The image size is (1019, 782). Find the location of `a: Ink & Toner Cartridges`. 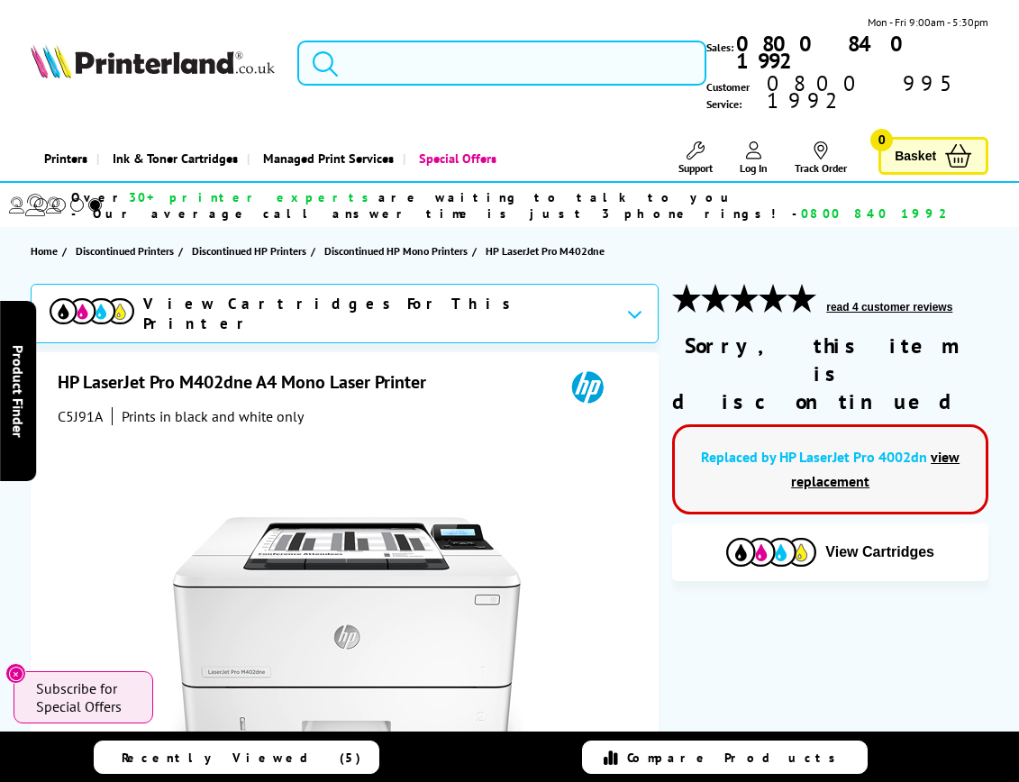

a: Ink & Toner Cartridges is located at coordinates (171, 158).